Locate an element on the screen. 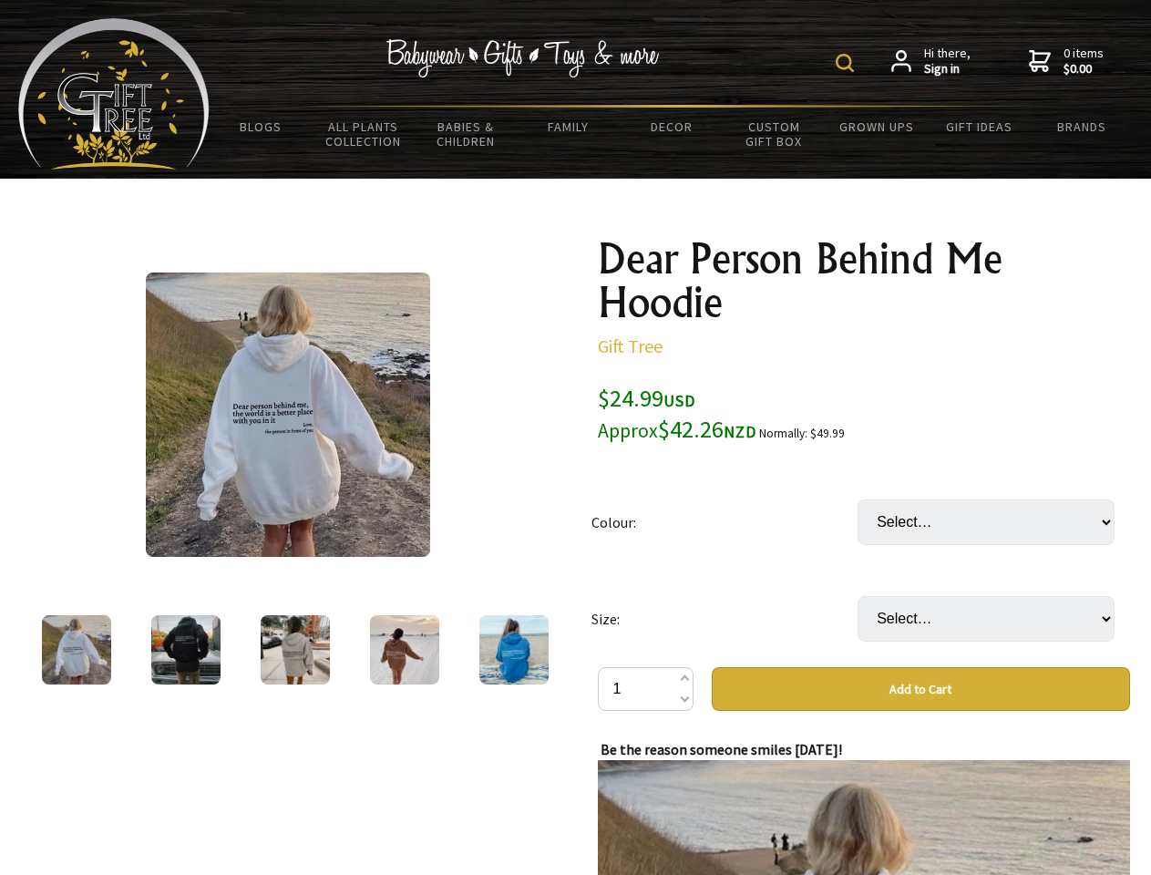 The image size is (1151, 875). a: Hi there,Sign in is located at coordinates (931, 61).